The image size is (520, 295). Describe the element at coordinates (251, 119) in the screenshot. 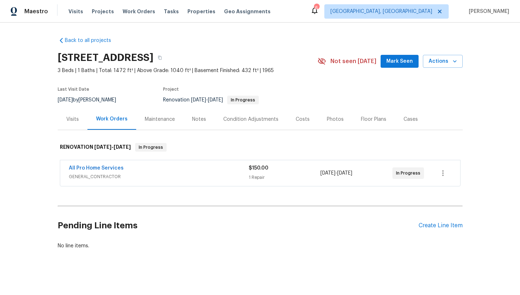

I see `div: Condition Adjustments` at that location.